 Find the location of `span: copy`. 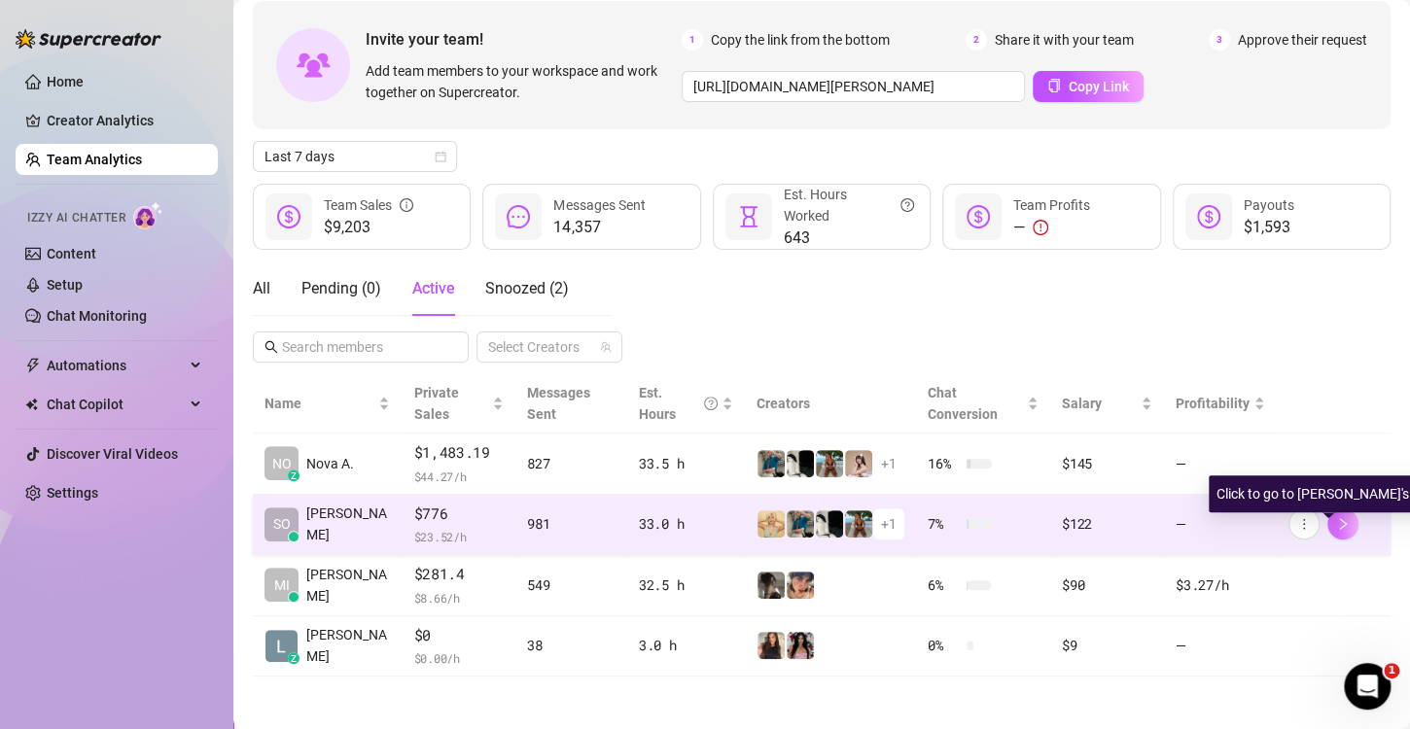

span: copy is located at coordinates (1054, 86).